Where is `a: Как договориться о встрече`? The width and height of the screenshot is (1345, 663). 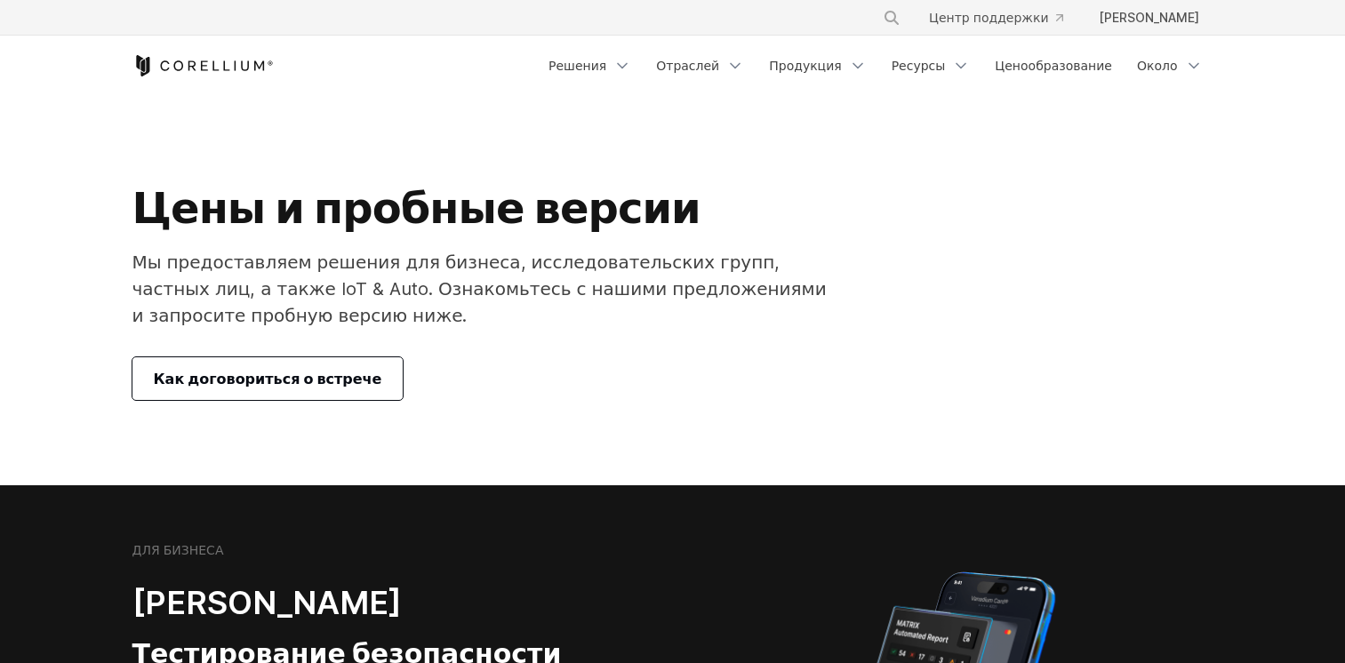 a: Как договориться о встрече is located at coordinates (268, 379).